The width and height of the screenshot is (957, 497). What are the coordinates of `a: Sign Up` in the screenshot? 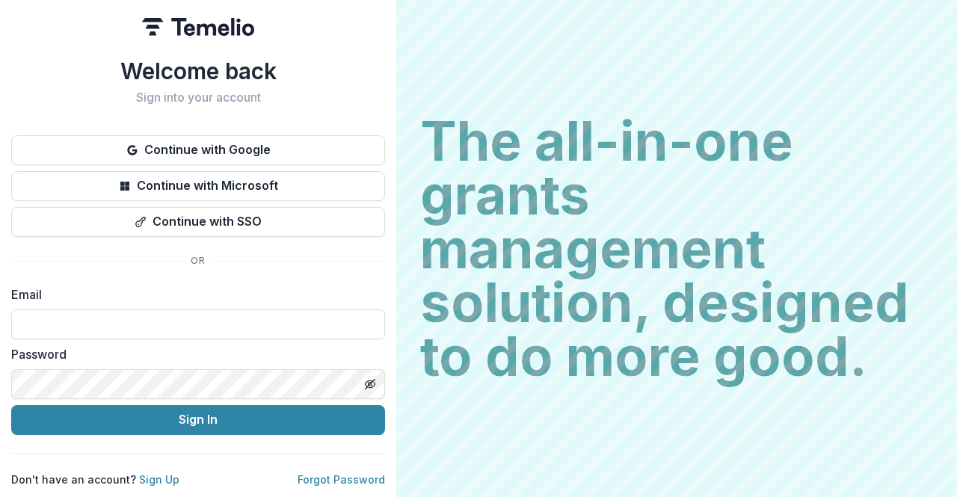 It's located at (159, 479).